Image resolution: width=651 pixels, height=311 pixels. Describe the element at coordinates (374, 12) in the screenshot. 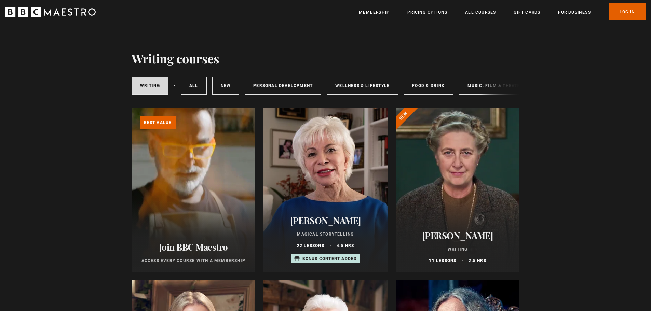

I see `a: Membership` at that location.